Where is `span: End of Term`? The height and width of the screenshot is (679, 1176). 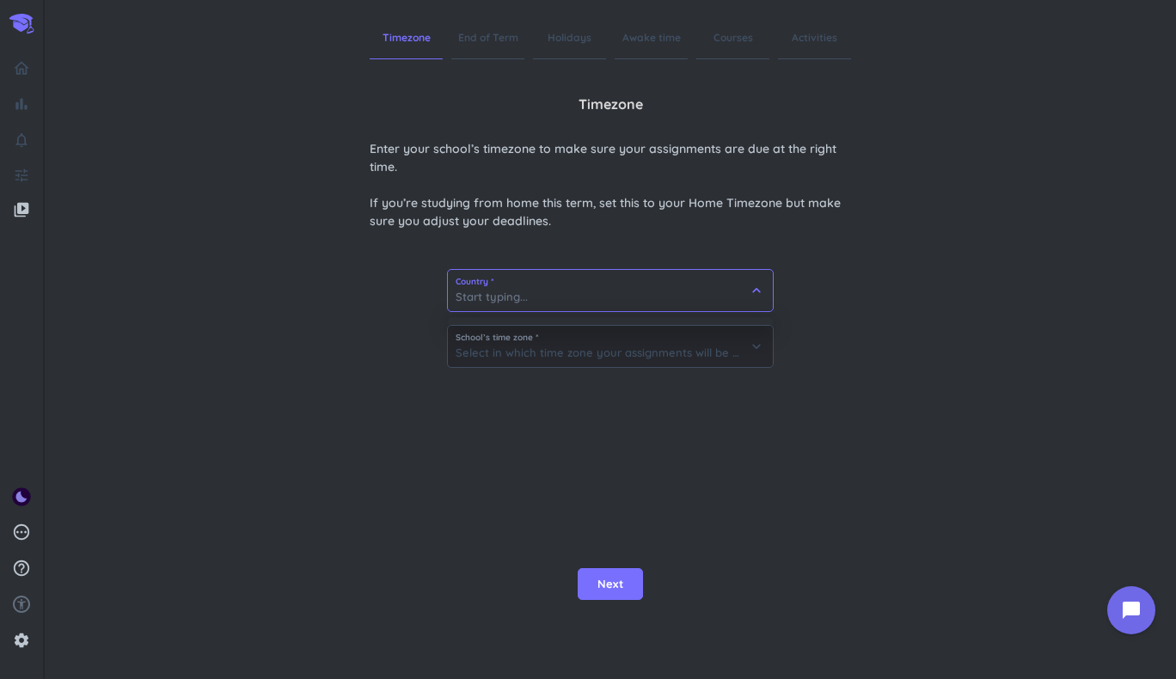 span: End of Term is located at coordinates (487, 38).